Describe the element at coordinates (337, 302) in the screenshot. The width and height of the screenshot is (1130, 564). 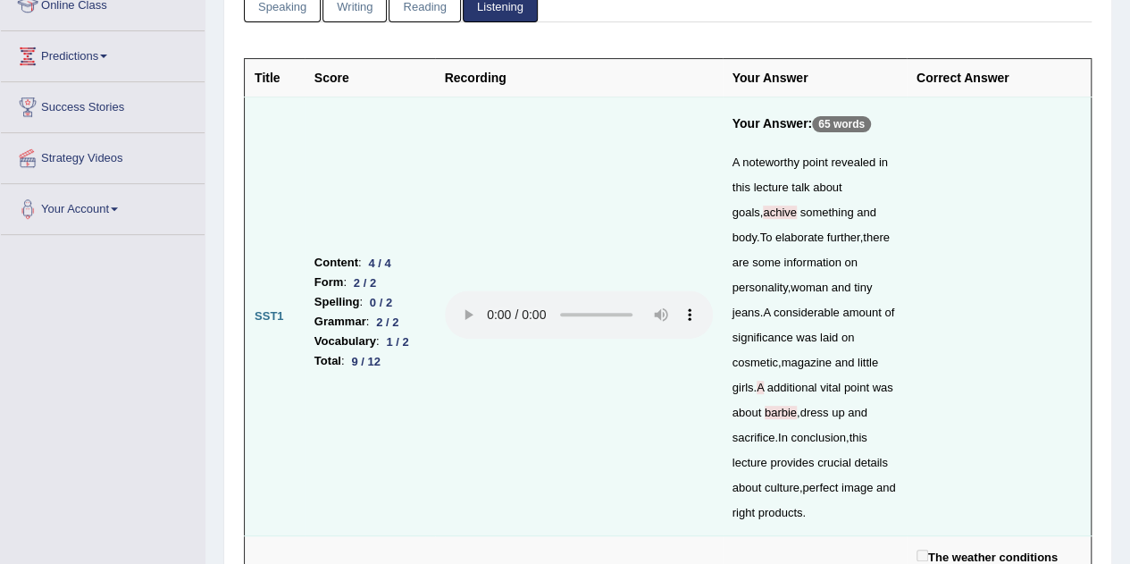
I see `b: Spelling` at that location.